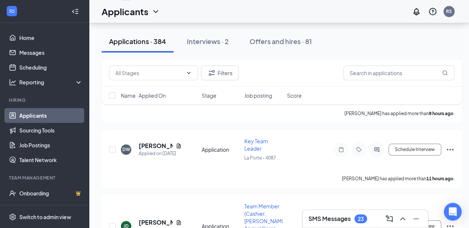  Describe the element at coordinates (220, 73) in the screenshot. I see `button: Filter Filters` at that location.